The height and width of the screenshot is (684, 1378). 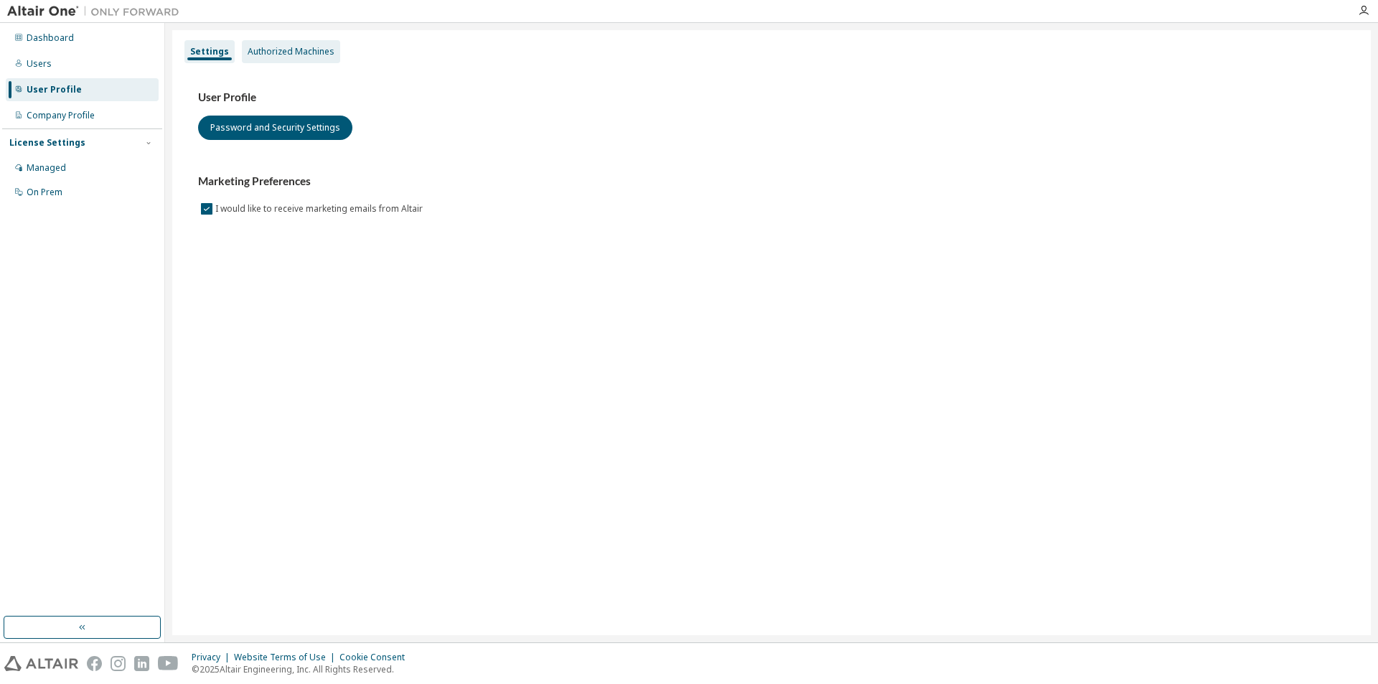 I want to click on img: facebook.svg, so click(x=94, y=663).